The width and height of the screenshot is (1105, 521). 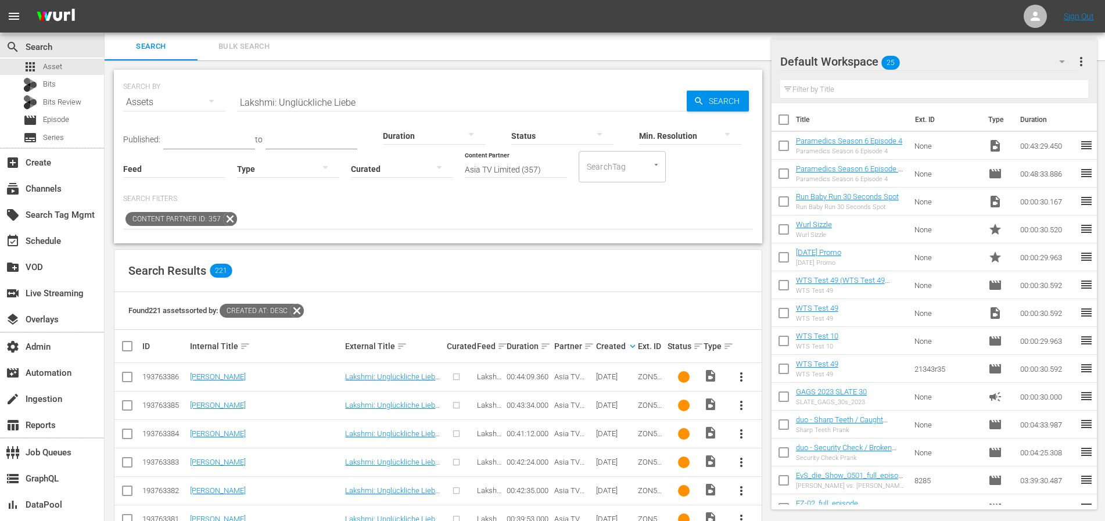 I want to click on div: 00:42:24.000, so click(x=529, y=462).